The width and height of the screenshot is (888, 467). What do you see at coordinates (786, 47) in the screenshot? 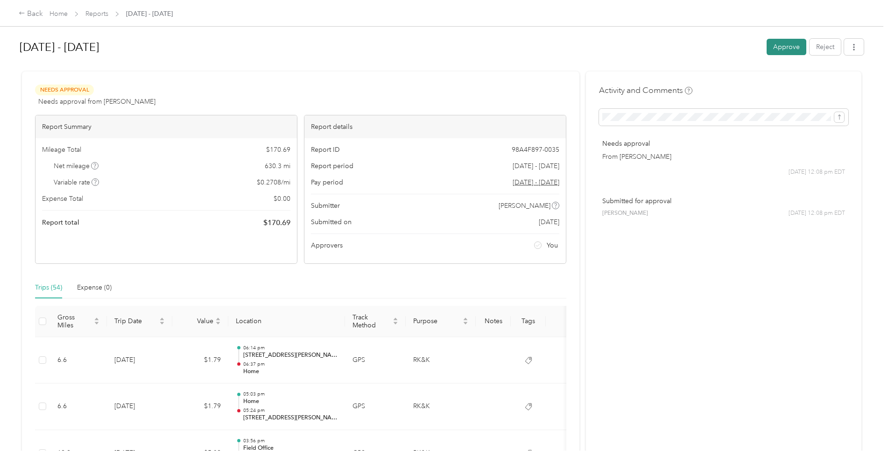
I see `button: Approve` at bounding box center [786, 47].